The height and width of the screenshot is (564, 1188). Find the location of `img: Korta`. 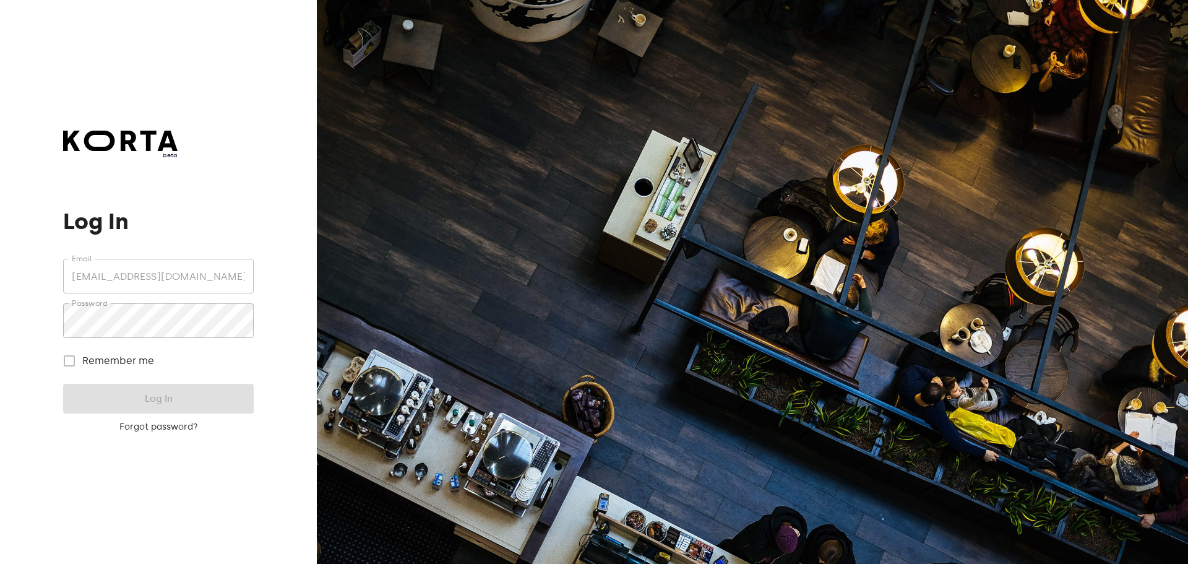

img: Korta is located at coordinates (120, 141).